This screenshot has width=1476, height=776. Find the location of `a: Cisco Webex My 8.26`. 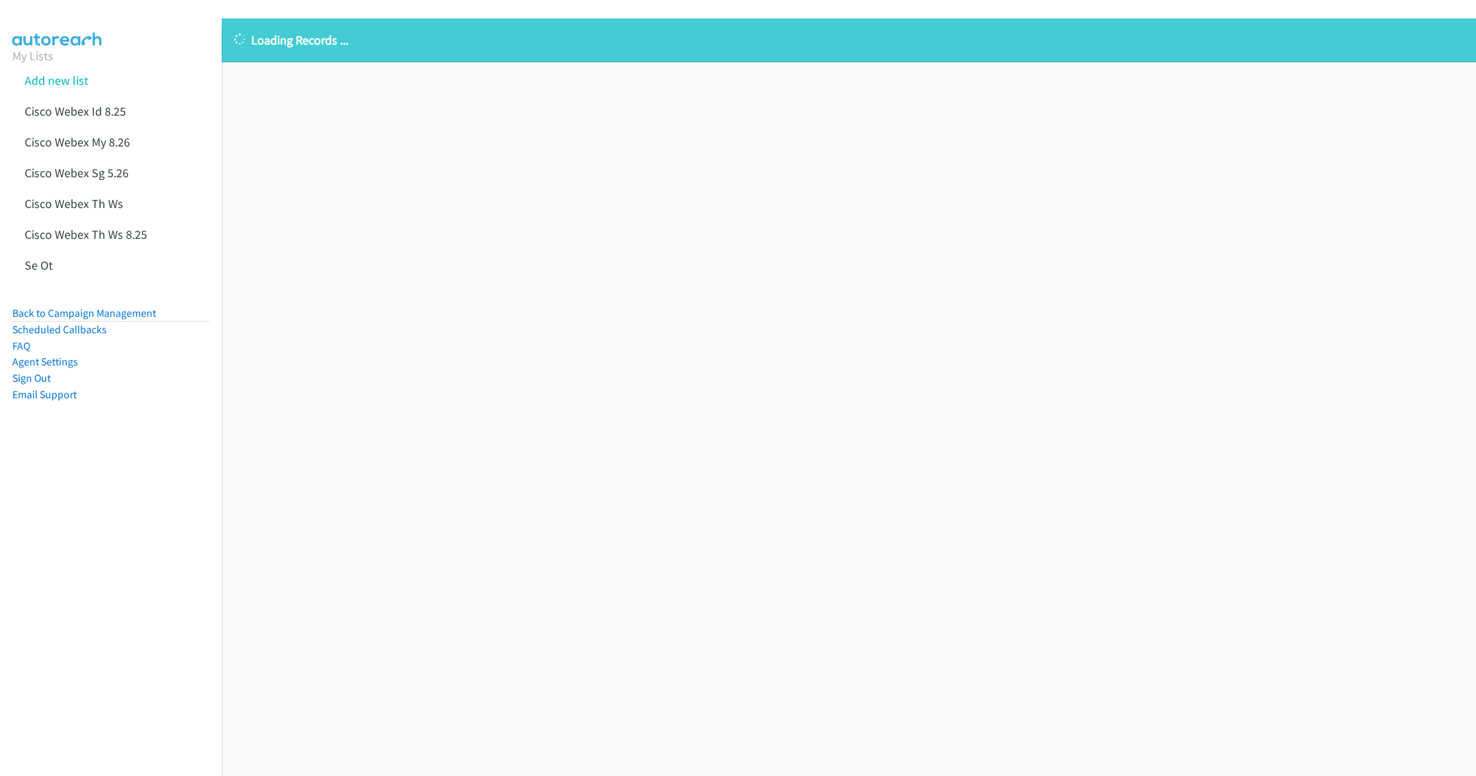

a: Cisco Webex My 8.26 is located at coordinates (77, 142).